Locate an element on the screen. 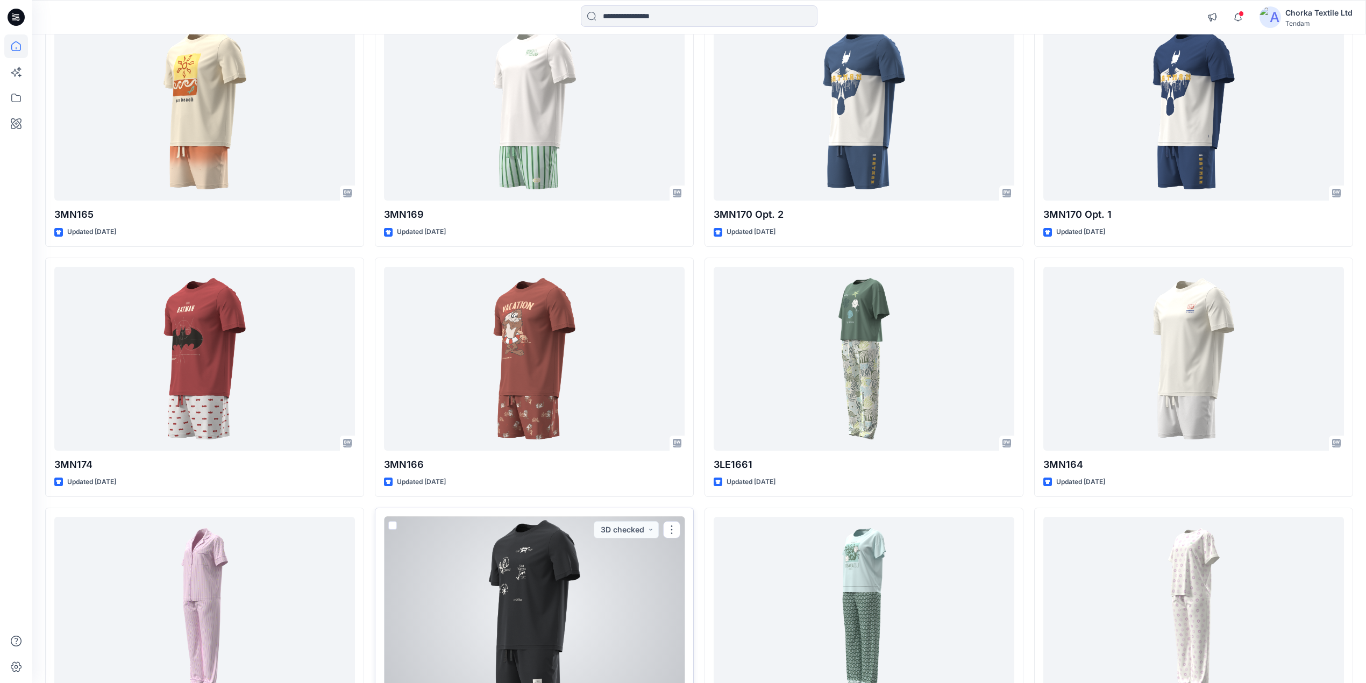  p: 3MN174 is located at coordinates (204, 465).